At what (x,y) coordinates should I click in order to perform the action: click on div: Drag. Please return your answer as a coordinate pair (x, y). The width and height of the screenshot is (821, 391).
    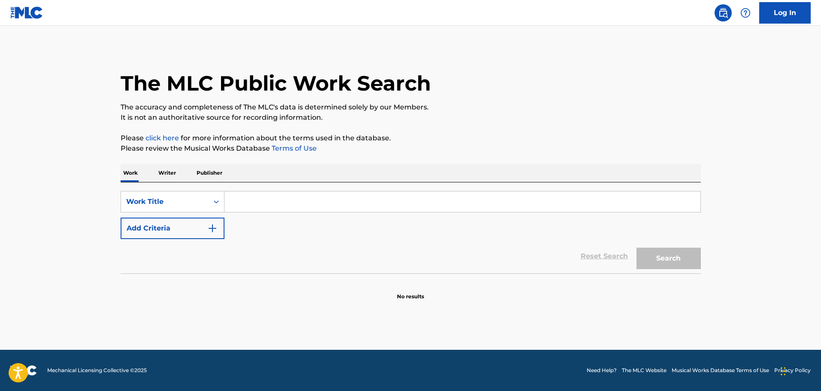
    Looking at the image, I should click on (783, 371).